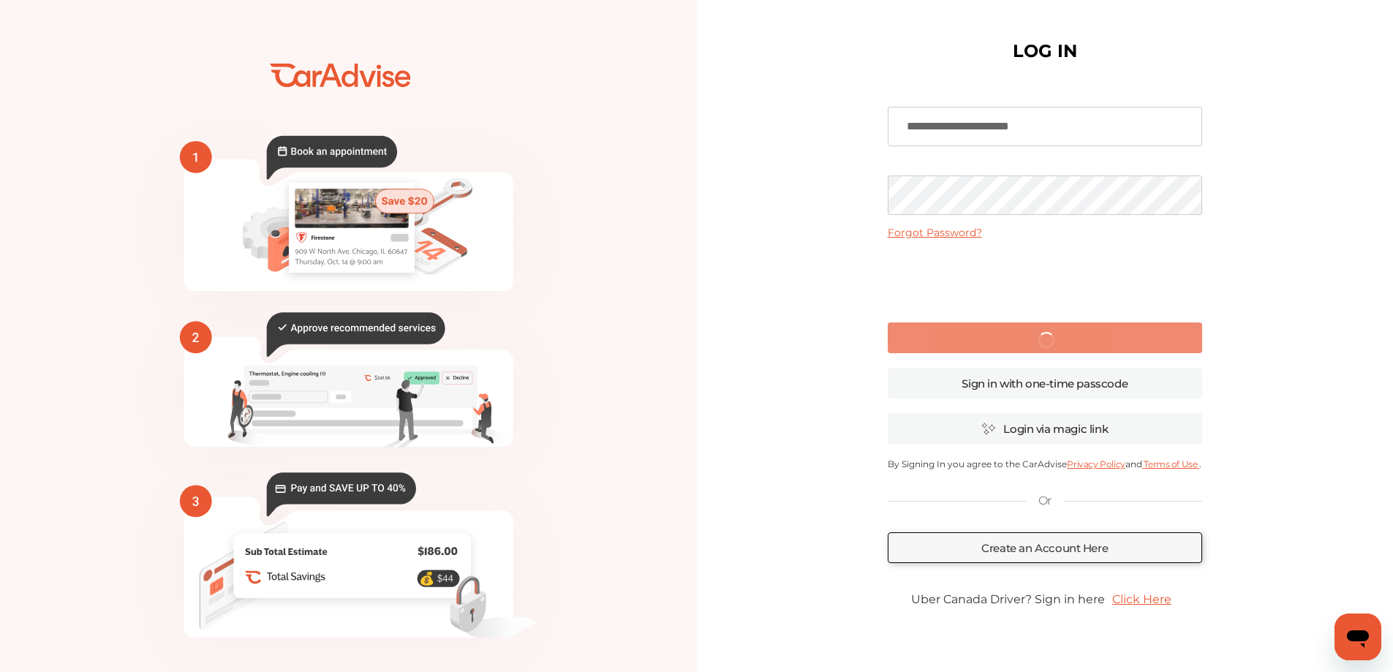 The width and height of the screenshot is (1393, 672). Describe the element at coordinates (1008, 599) in the screenshot. I see `span: Uber Canada Driver? Sign in here` at that location.